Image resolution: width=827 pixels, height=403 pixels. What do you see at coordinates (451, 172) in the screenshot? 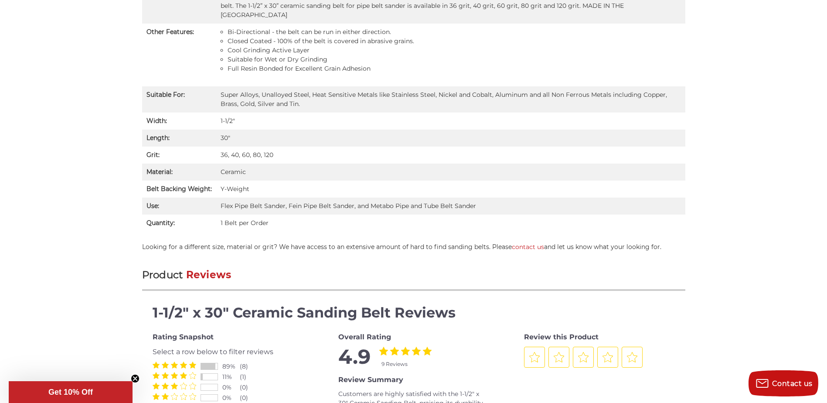
I see `td: Ceramic` at bounding box center [451, 172].